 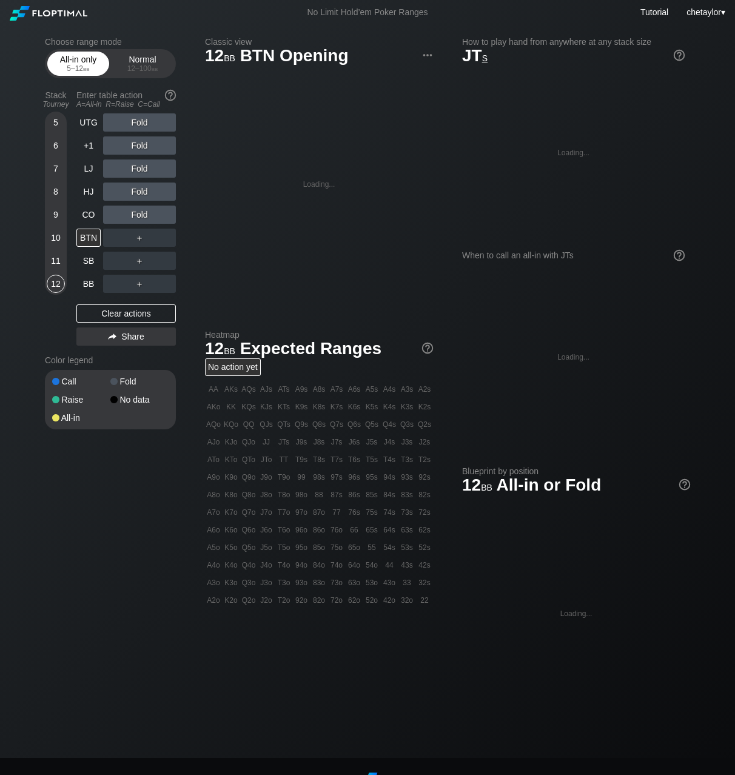 I want to click on div: 83s, so click(x=407, y=495).